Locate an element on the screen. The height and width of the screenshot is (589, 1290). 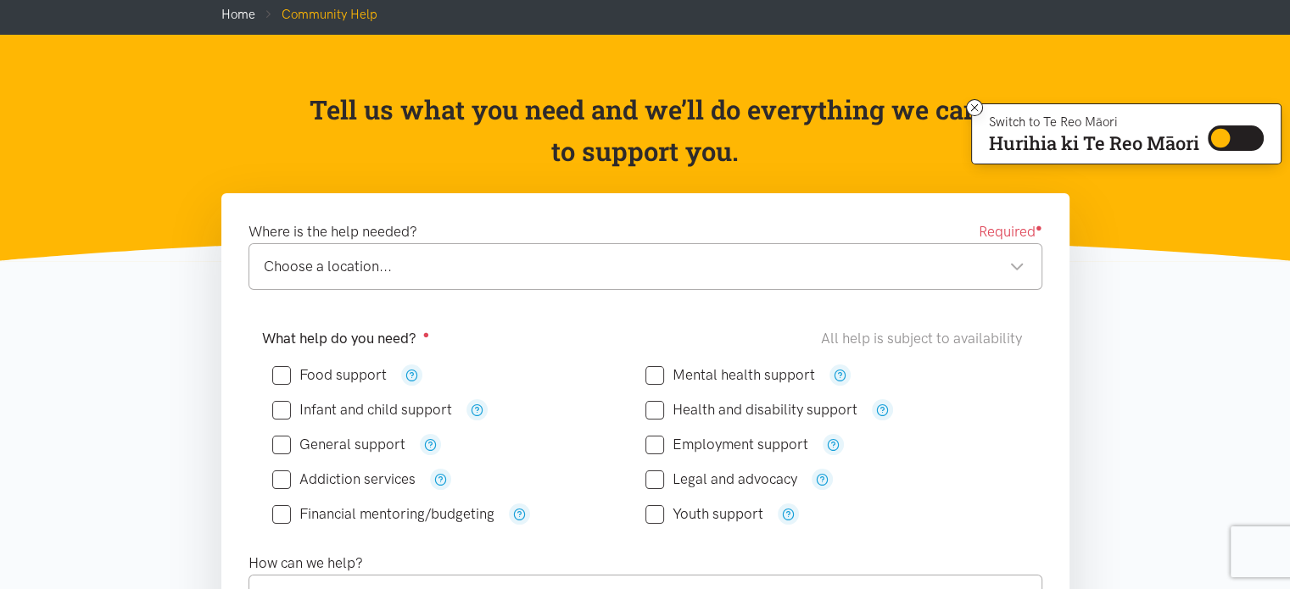
div: Choose a location... is located at coordinates (644, 266).